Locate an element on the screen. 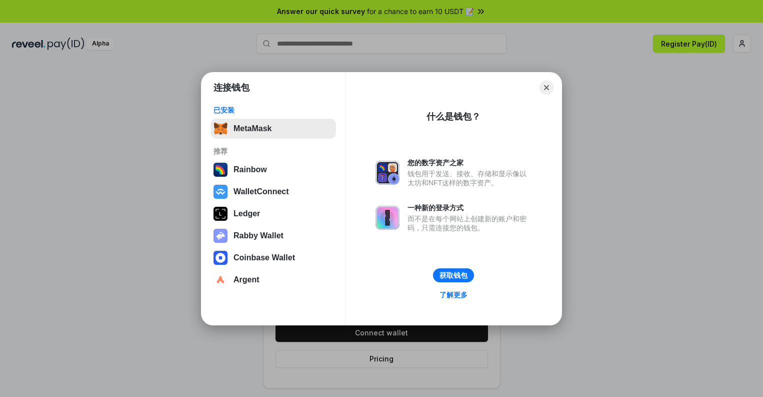  h1: 连接钱包 is located at coordinates (232, 88).